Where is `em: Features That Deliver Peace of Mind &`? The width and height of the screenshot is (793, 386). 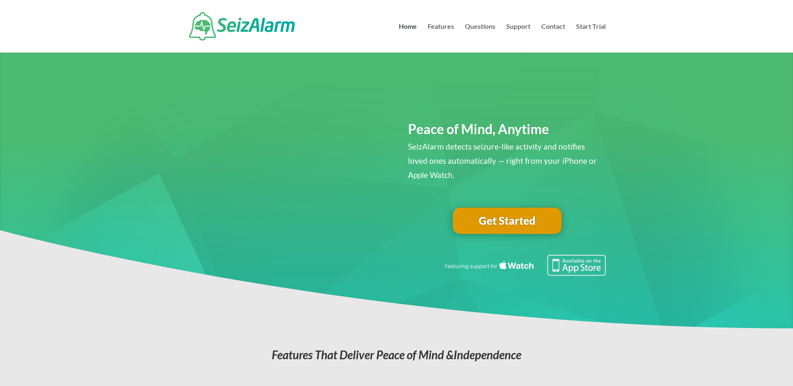 em: Features That Deliver Peace of Mind & is located at coordinates (396, 355).